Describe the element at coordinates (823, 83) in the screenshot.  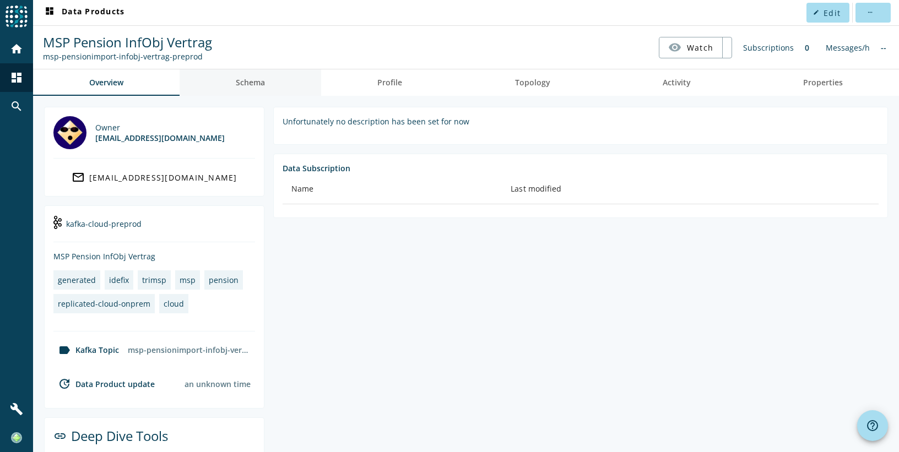
I see `span: Properties` at that location.